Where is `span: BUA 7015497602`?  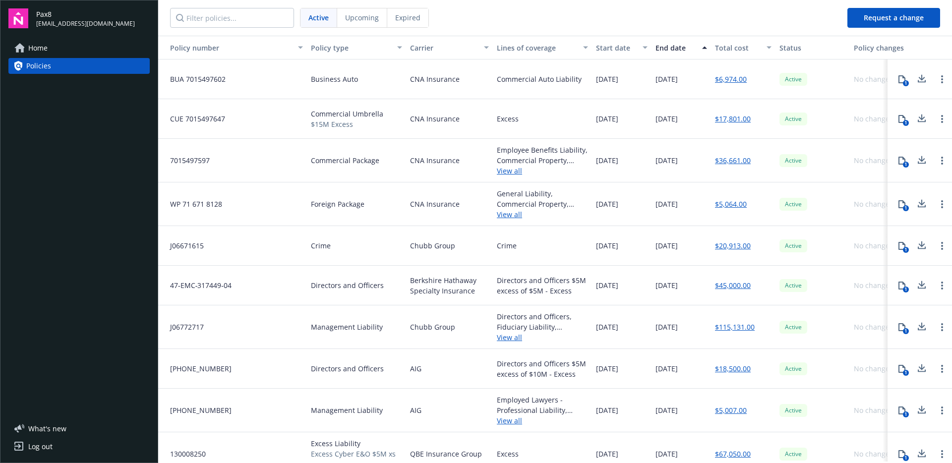
span: BUA 7015497602 is located at coordinates (194, 79).